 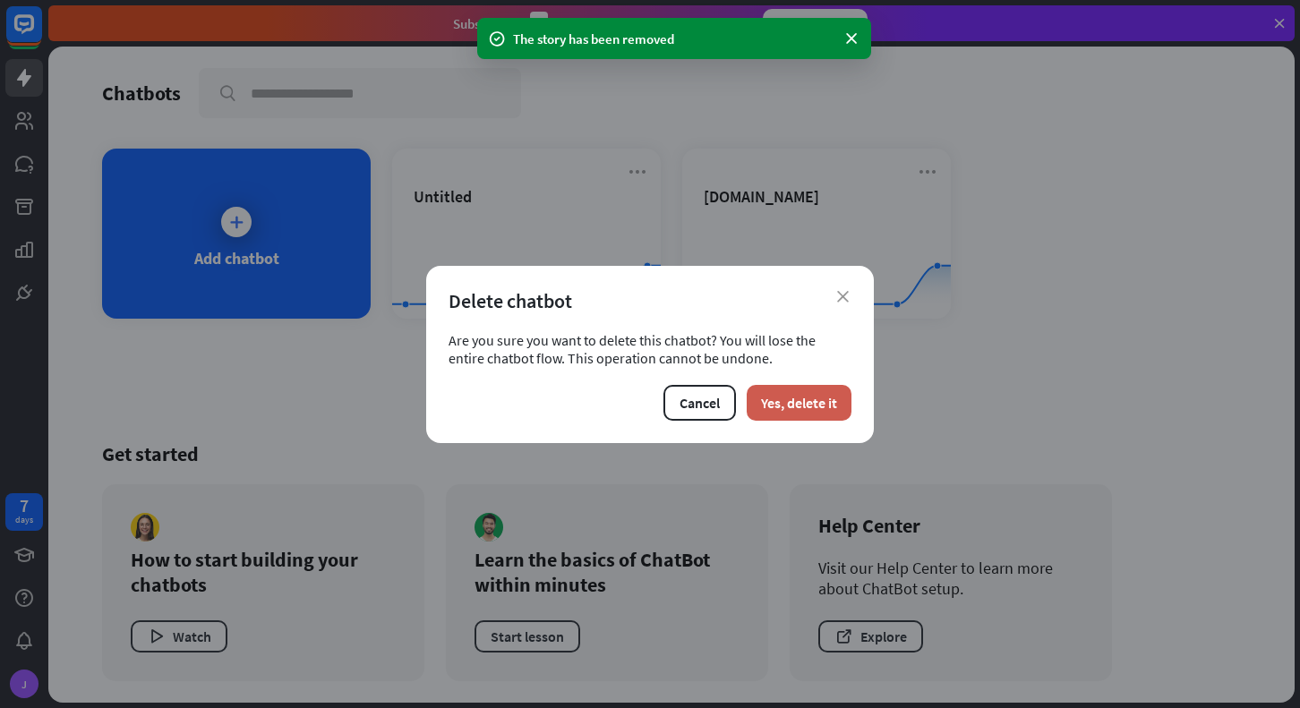 What do you see at coordinates (699, 403) in the screenshot?
I see `button: Cancel` at bounding box center [699, 403].